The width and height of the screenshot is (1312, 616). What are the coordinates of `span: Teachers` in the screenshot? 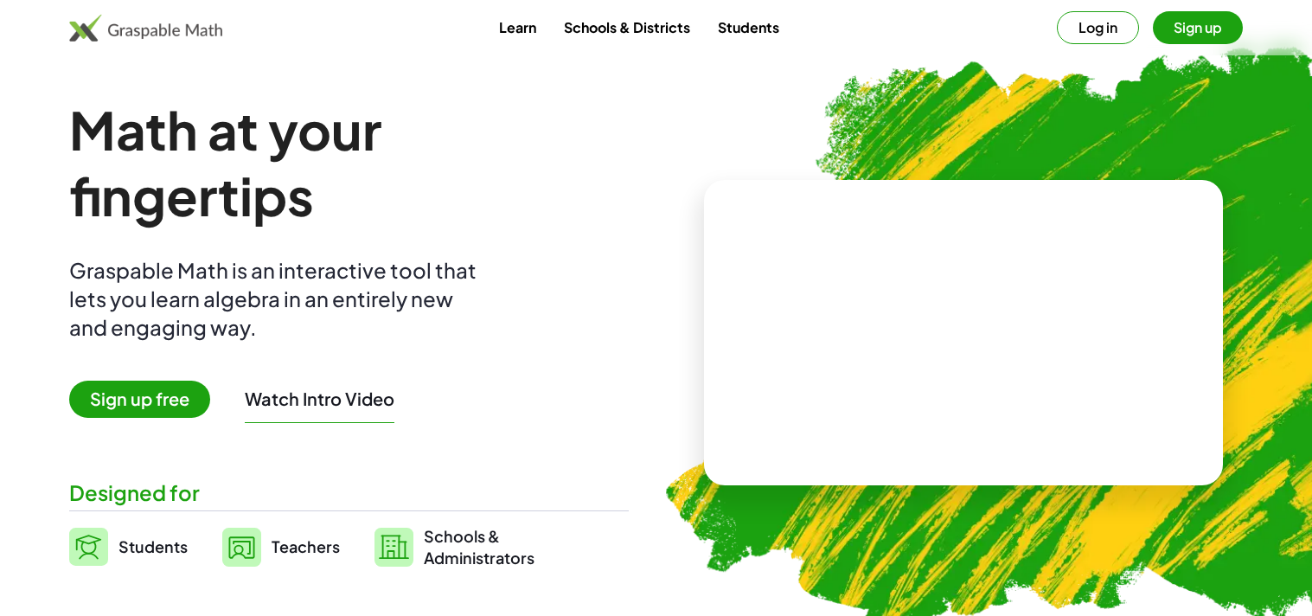 It's located at (305, 546).